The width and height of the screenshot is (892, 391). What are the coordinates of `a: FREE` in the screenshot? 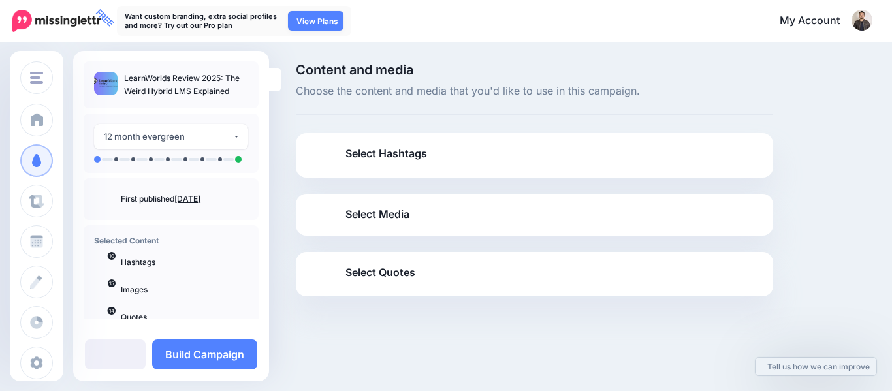 It's located at (56, 21).